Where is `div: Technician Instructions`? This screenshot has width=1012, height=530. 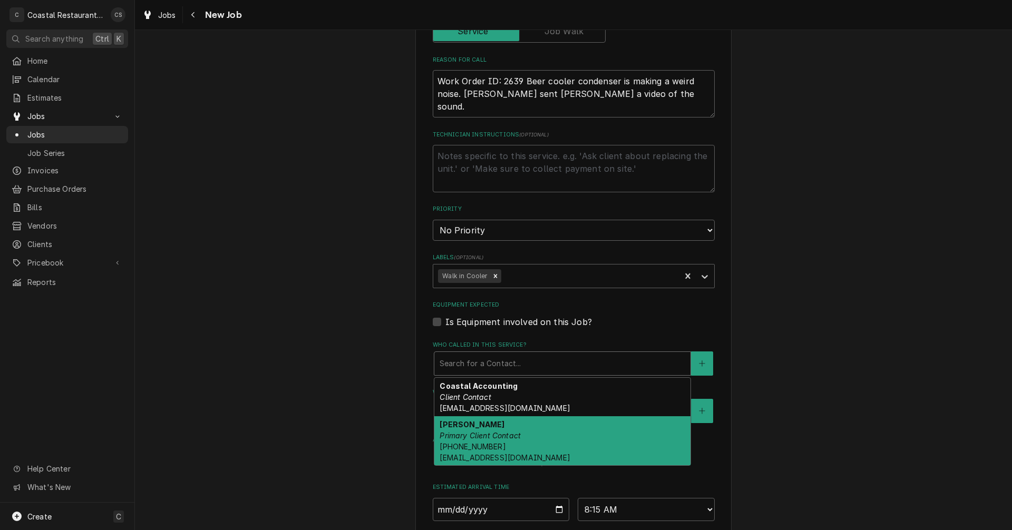 div: Technician Instructions is located at coordinates (574, 161).